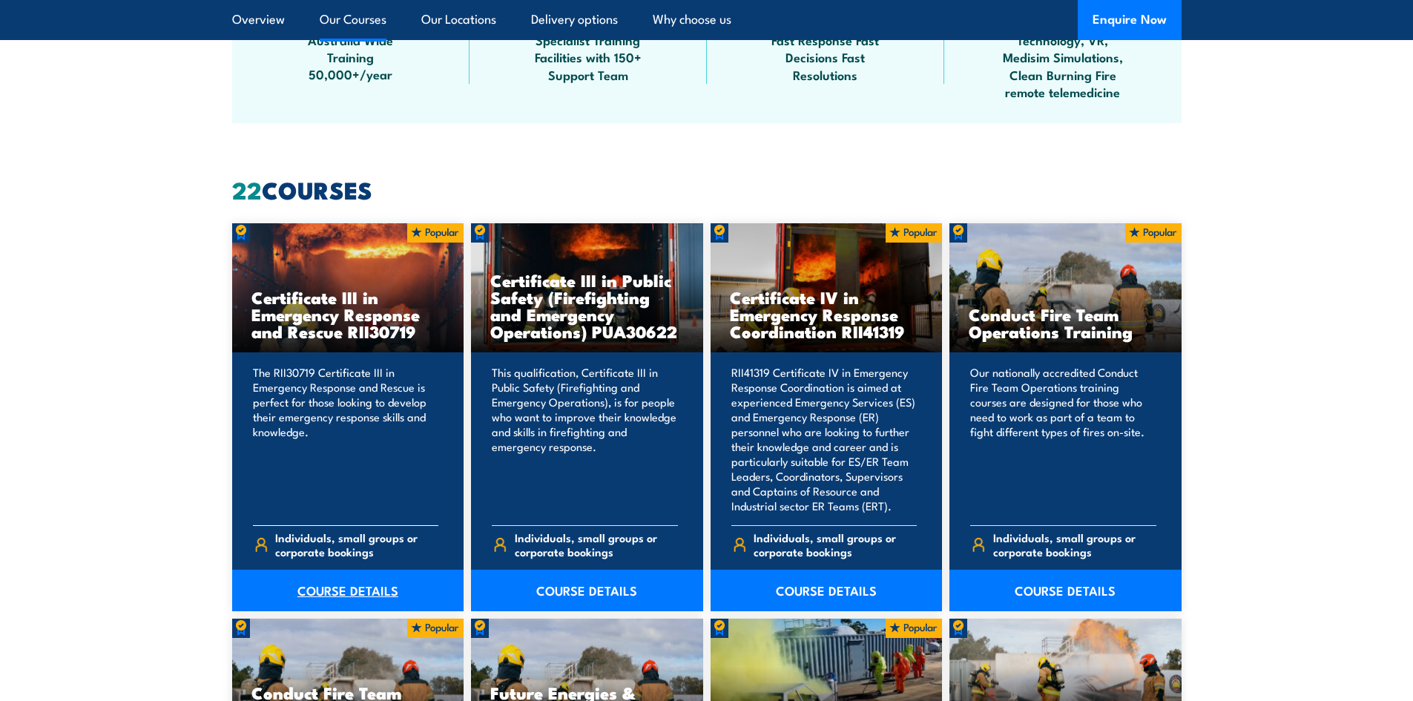  What do you see at coordinates (584, 439) in the screenshot?
I see `p: This qualification, Certificate III in Public Safety (Firefighting and Emergency Operations), is ...` at bounding box center [584, 439].